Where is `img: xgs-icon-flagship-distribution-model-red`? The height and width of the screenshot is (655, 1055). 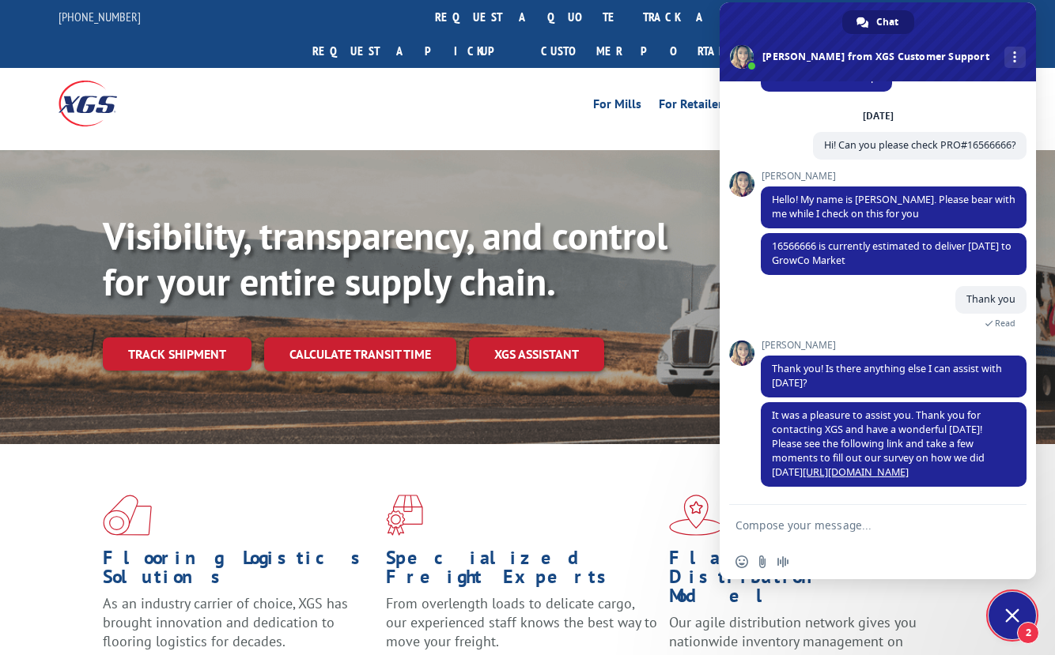
img: xgs-icon-flagship-distribution-model-red is located at coordinates (696, 515).